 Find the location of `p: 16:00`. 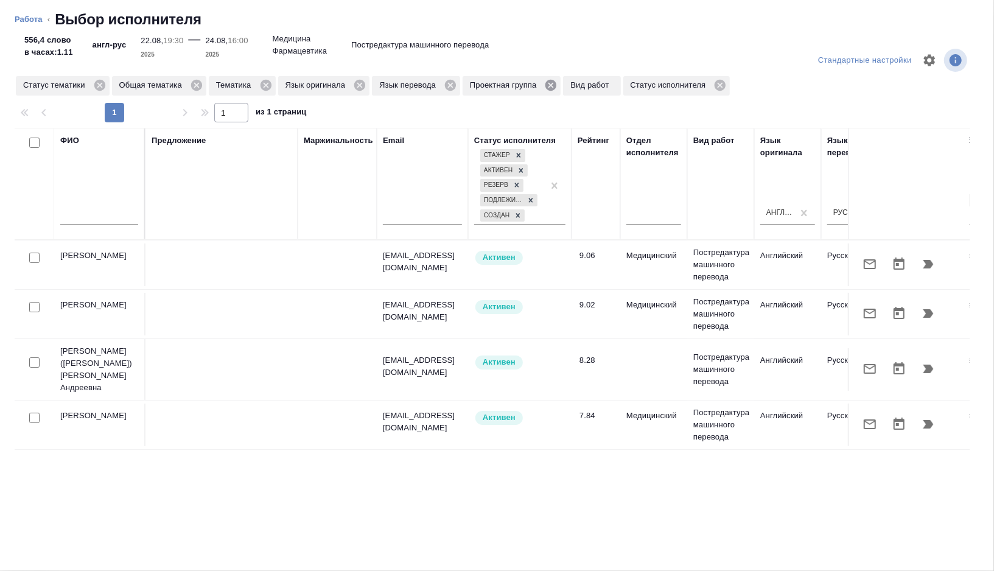

p: 16:00 is located at coordinates (237, 40).